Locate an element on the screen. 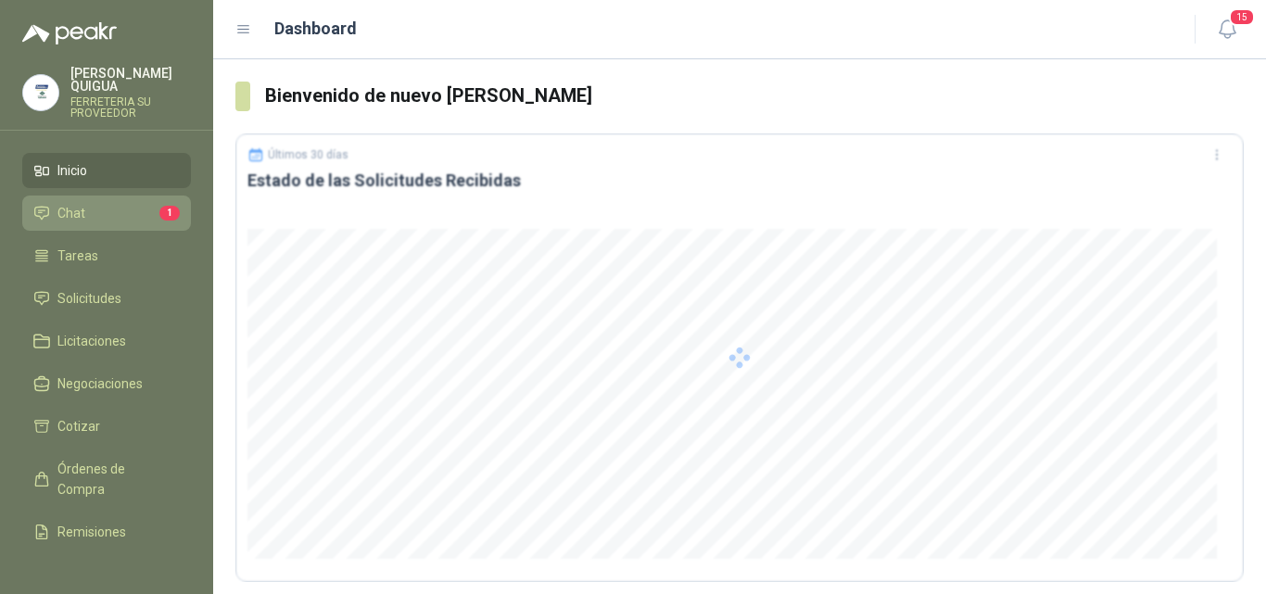 The width and height of the screenshot is (1266, 594). a: Solicitudes is located at coordinates (107, 298).